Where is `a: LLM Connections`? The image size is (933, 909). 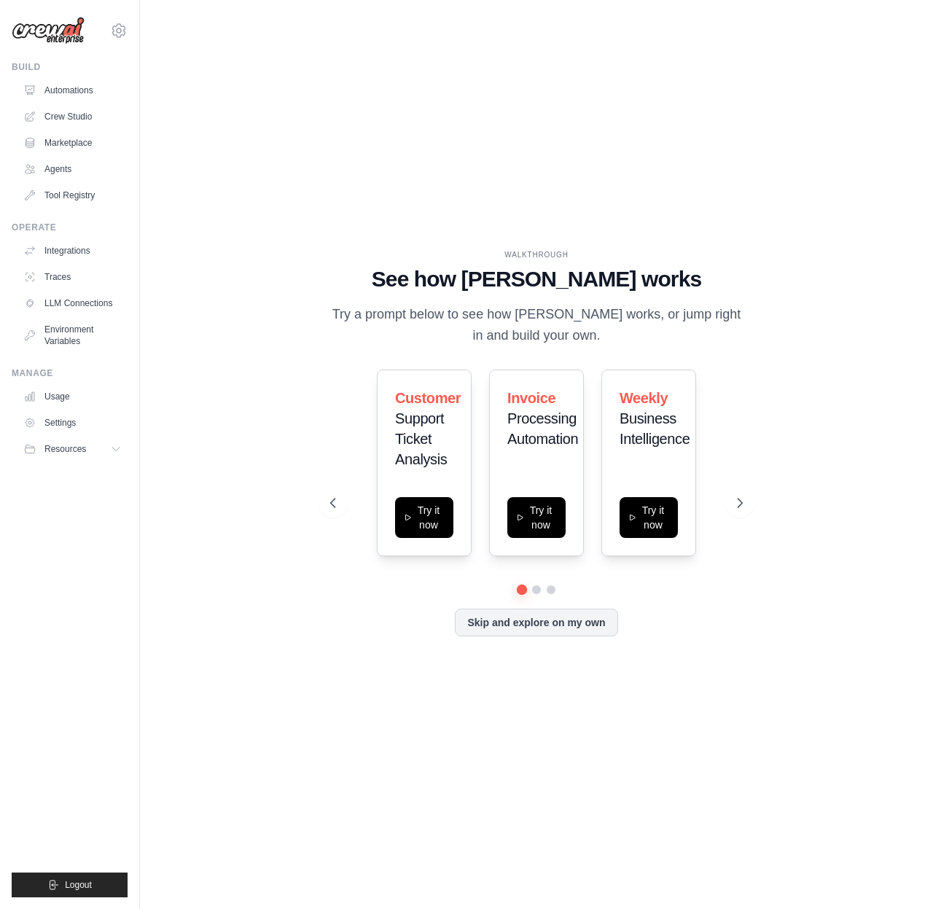
a: LLM Connections is located at coordinates (72, 303).